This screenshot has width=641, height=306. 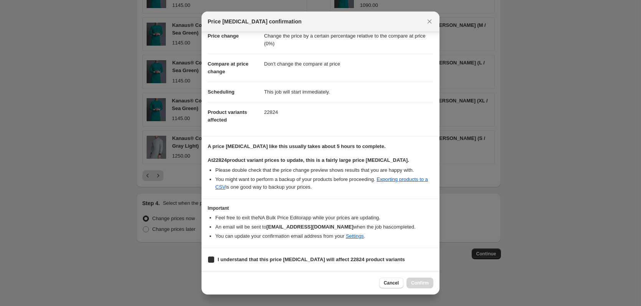 I want to click on button: Cancel, so click(x=391, y=283).